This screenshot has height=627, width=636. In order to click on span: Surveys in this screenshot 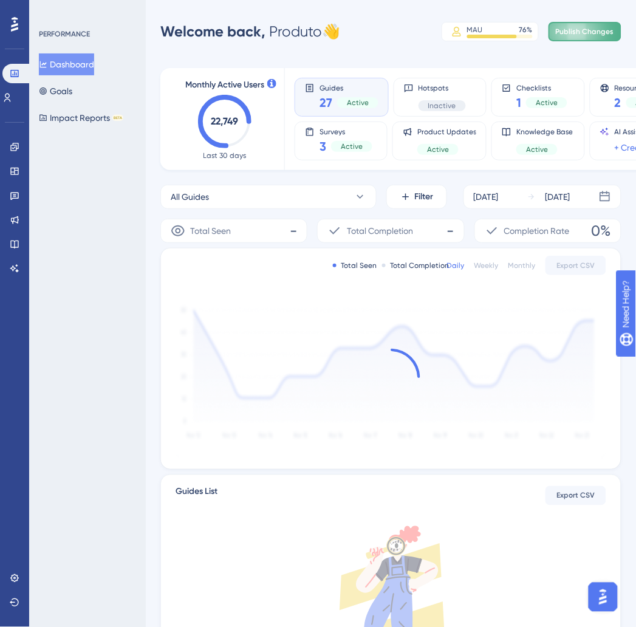, I will do `click(346, 131)`.